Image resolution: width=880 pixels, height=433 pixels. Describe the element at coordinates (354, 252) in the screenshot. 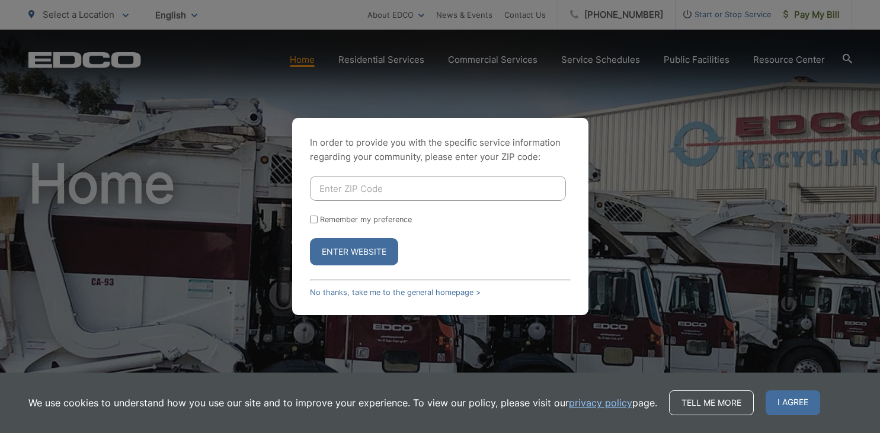

I see `button: Enter Website` at that location.